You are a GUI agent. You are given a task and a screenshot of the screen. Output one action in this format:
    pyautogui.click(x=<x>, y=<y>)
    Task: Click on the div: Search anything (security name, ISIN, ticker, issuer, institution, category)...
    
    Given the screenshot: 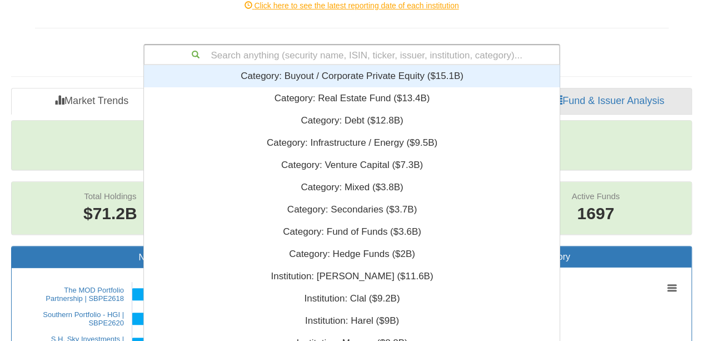 What is the action you would take?
    pyautogui.click(x=352, y=54)
    